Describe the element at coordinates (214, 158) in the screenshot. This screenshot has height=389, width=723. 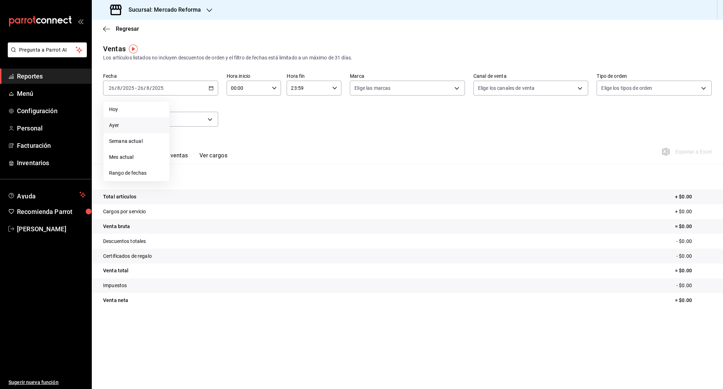
I see `button: Ver cargos` at that location.